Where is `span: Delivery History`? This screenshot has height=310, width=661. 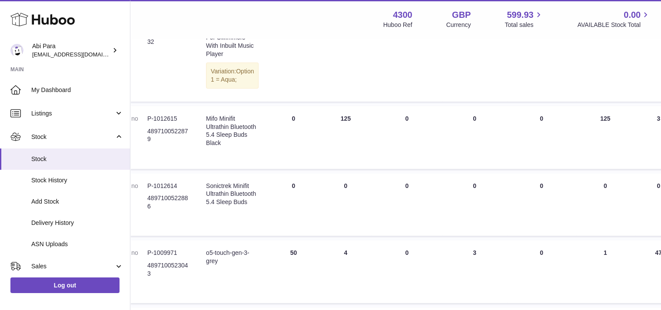 span: Delivery History is located at coordinates (77, 223).